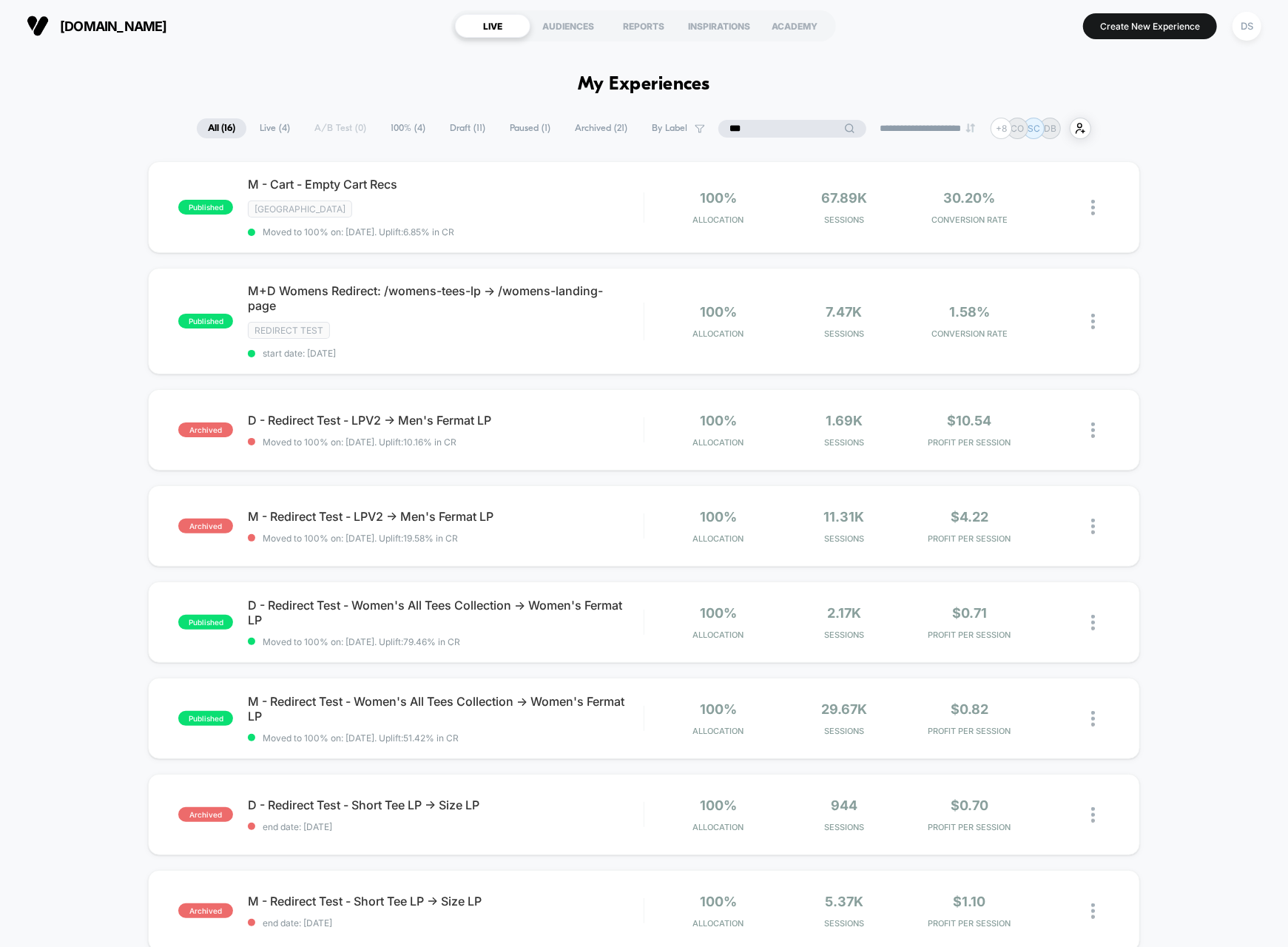  Describe the element at coordinates (843, 311) in the screenshot. I see `span: 7.47k` at that location.